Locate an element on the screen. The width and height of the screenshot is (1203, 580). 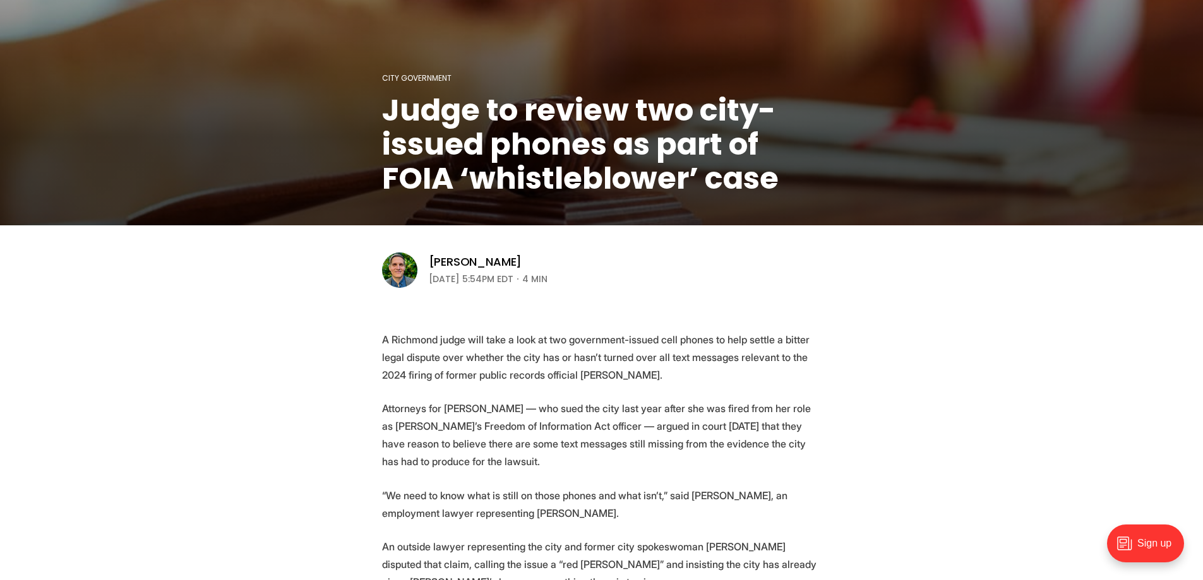
a: City Government is located at coordinates (417, 78).